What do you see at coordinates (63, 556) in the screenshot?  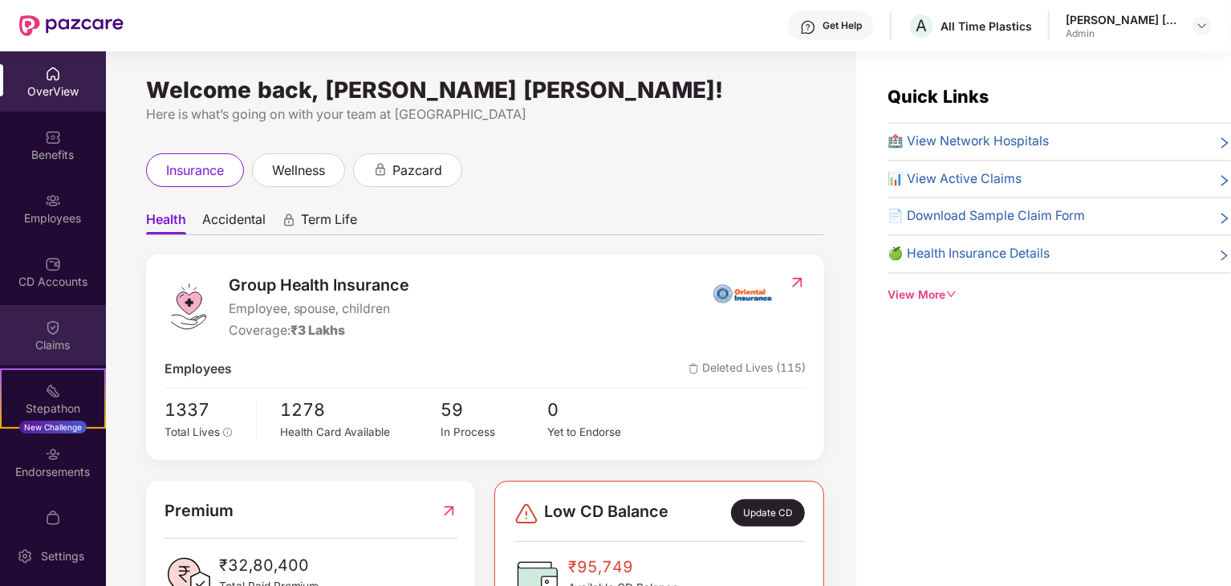 I see `div: Settings` at bounding box center [63, 556].